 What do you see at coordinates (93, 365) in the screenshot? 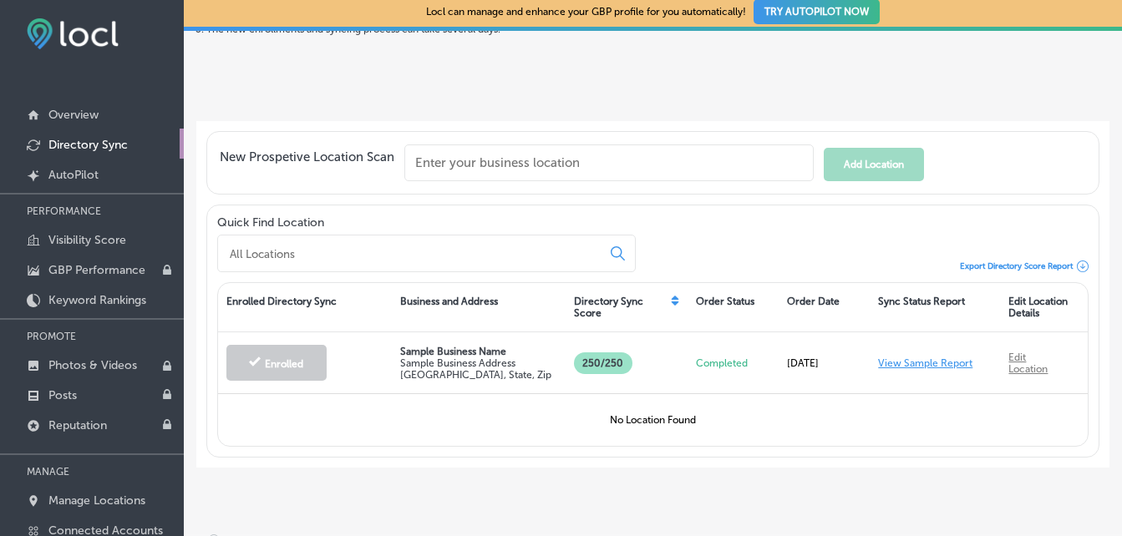
I see `p: Photos & Videos` at bounding box center [93, 365].